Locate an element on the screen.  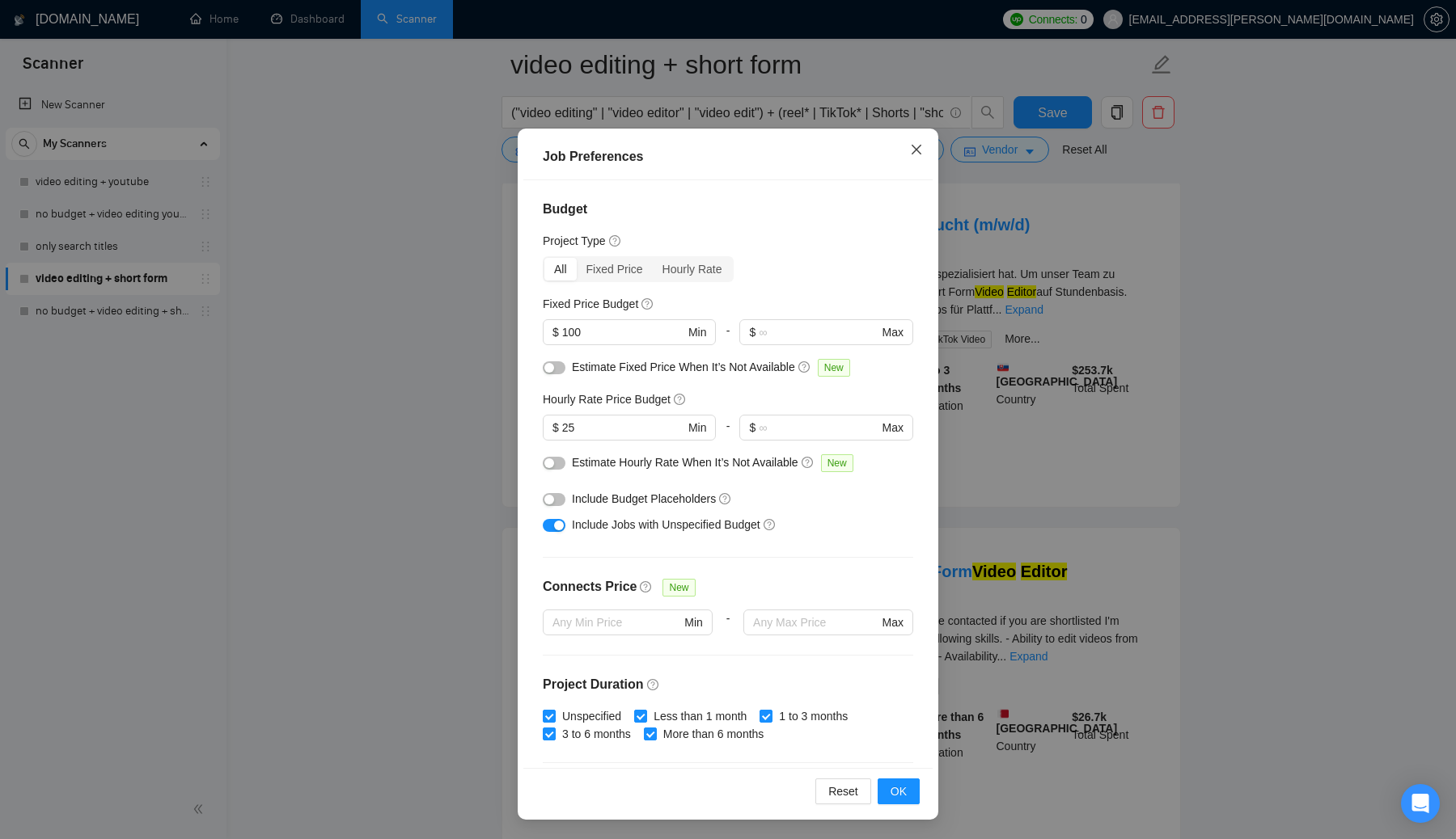
span: Unspecified is located at coordinates (591, 716).